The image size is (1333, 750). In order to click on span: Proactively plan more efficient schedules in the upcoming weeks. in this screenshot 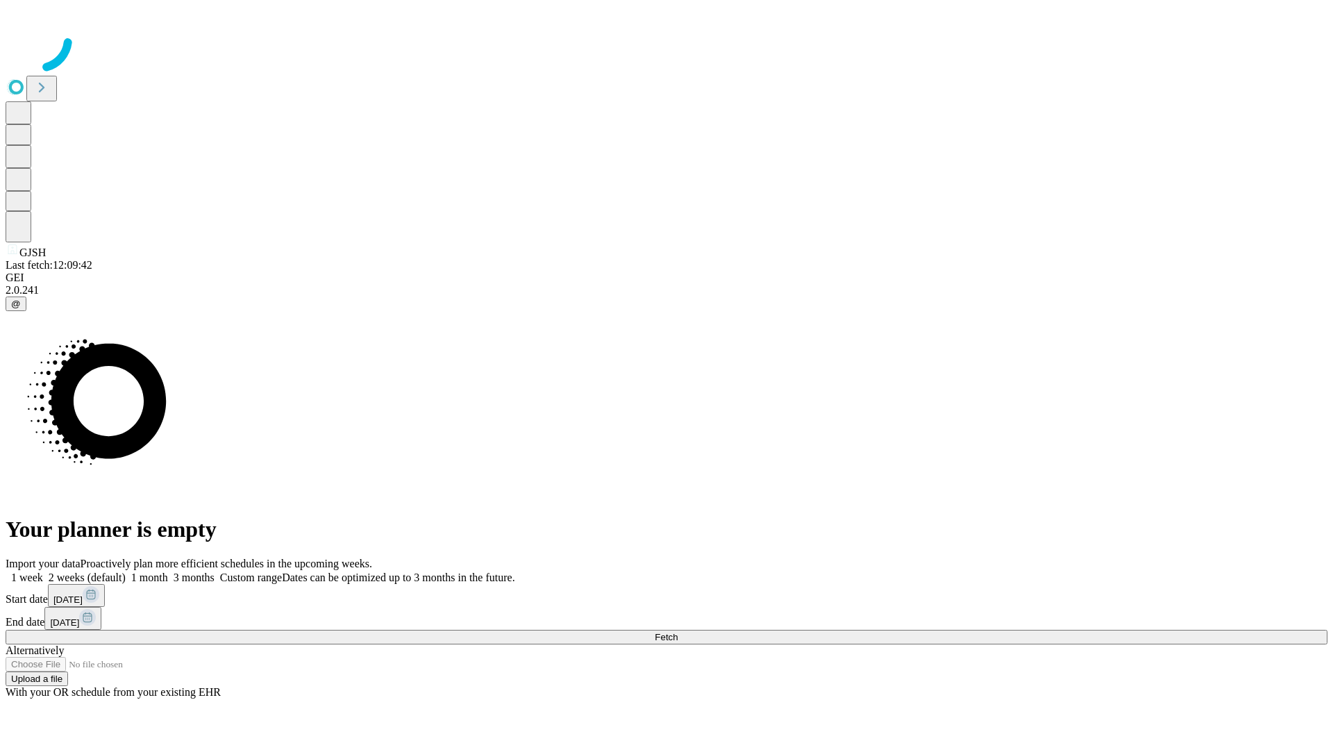, I will do `click(226, 563)`.